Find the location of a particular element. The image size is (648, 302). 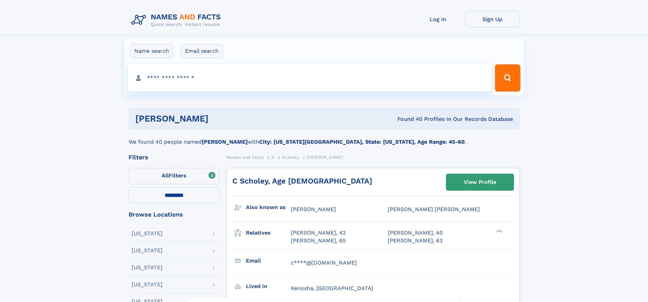

a: Names and Facts is located at coordinates (245, 157).